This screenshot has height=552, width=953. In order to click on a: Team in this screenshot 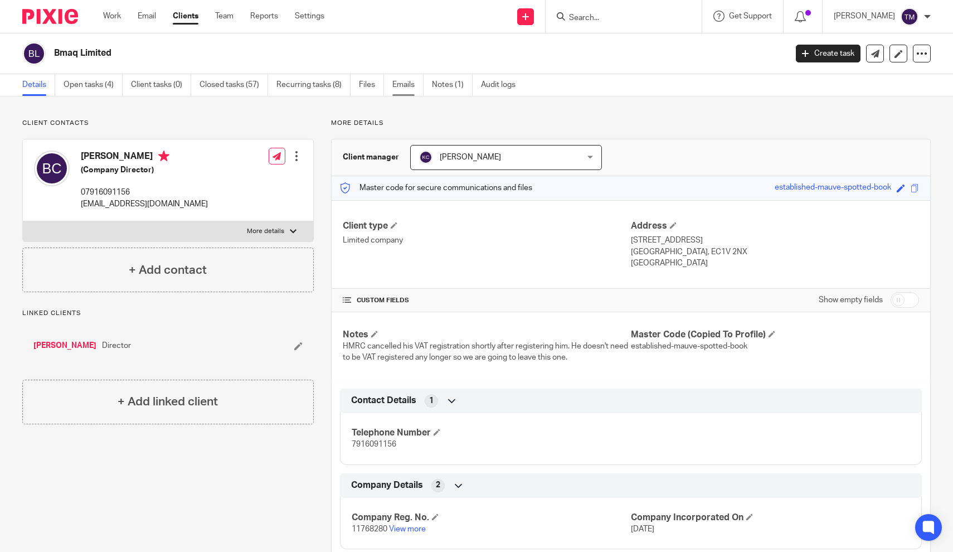, I will do `click(224, 16)`.